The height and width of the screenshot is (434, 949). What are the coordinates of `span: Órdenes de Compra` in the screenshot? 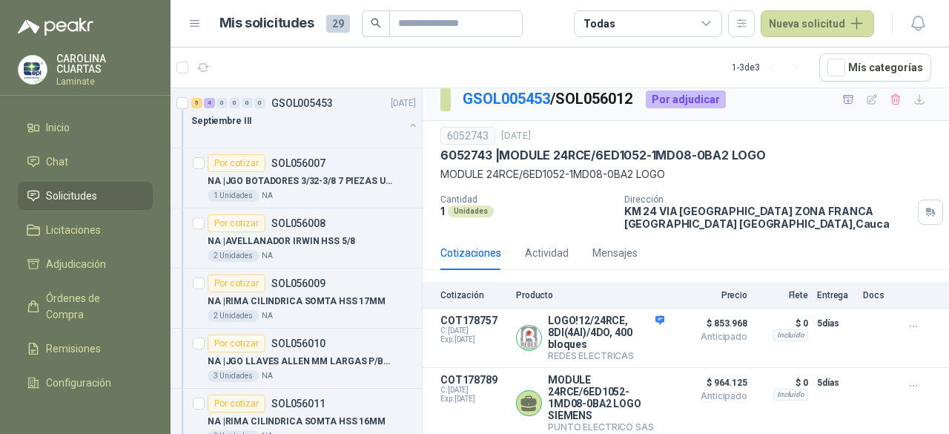 It's located at (92, 306).